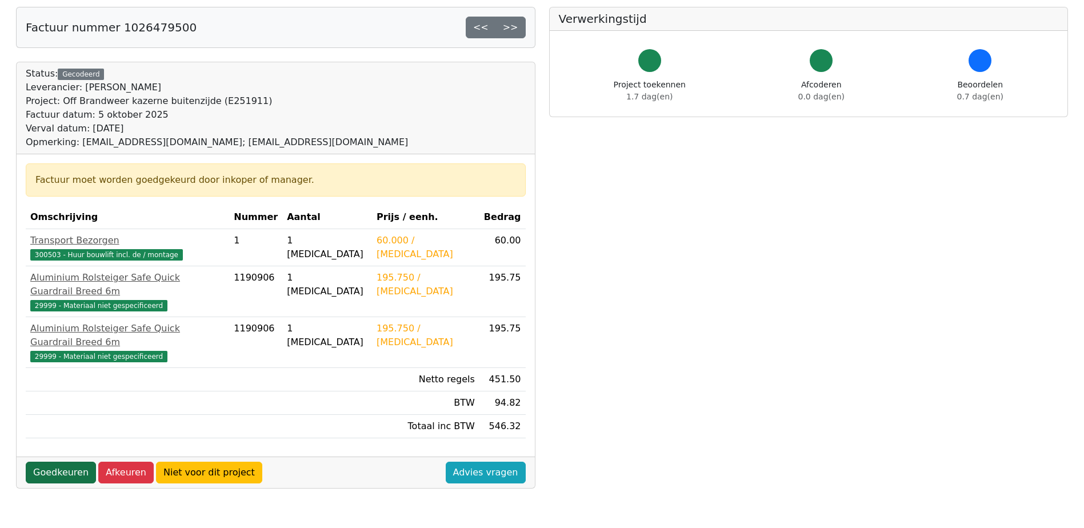 This screenshot has height=528, width=1084. I want to click on td: 451.50, so click(502, 380).